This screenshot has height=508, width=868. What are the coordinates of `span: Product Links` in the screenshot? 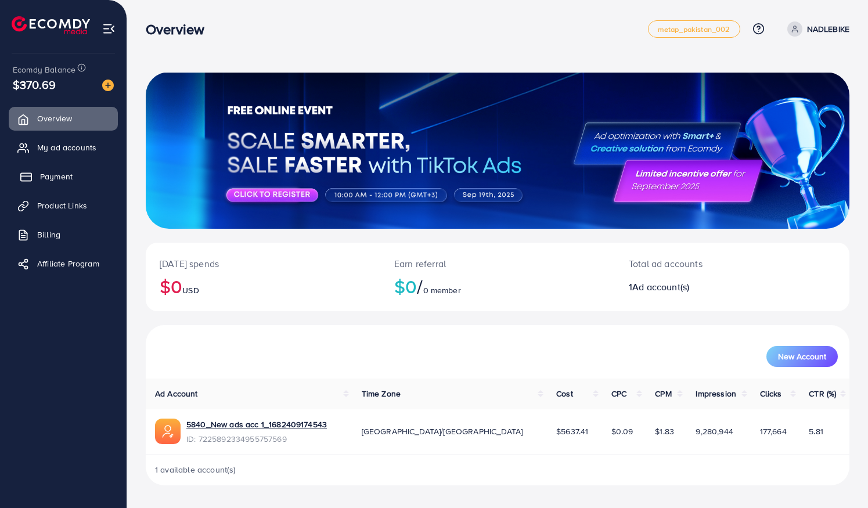 It's located at (62, 205).